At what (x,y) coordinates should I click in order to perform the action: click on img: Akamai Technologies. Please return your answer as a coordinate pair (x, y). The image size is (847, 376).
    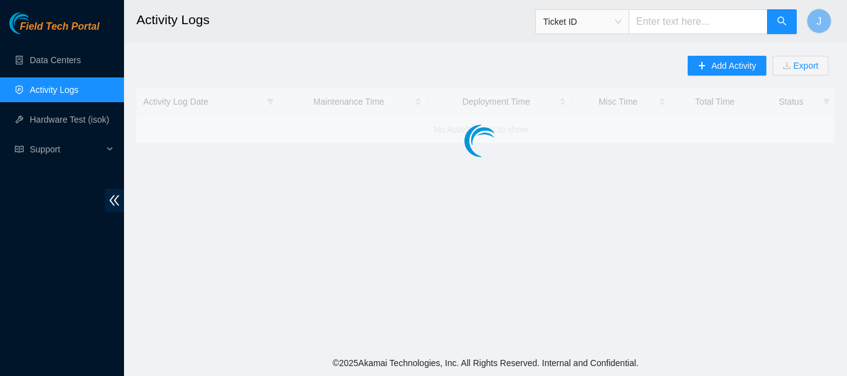
    Looking at the image, I should click on (36, 23).